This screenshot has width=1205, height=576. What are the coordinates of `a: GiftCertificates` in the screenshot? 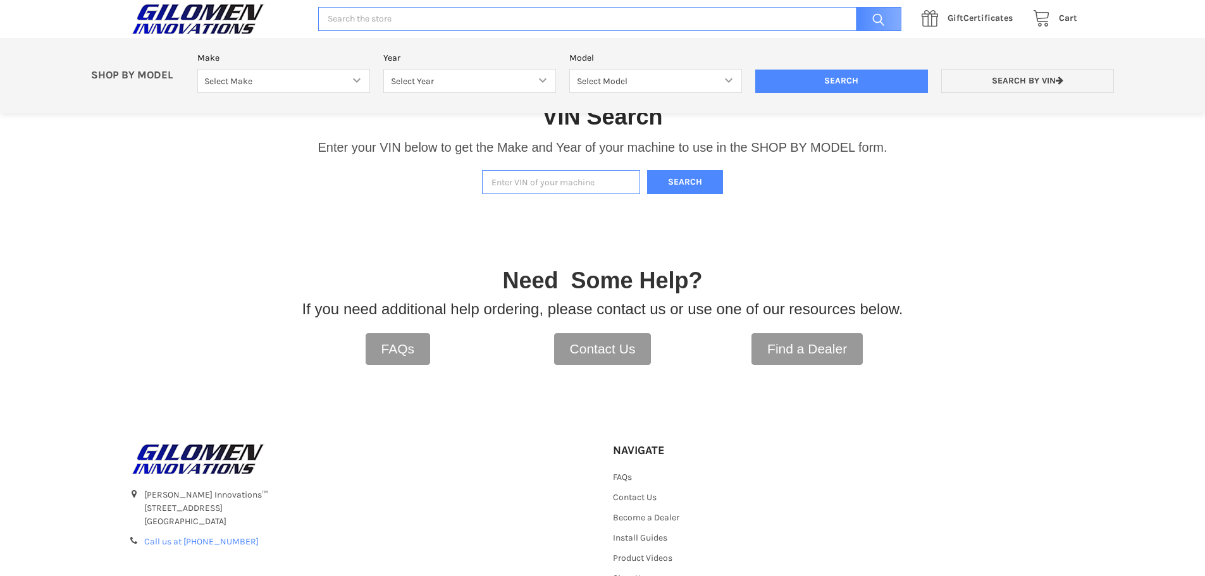 It's located at (971, 18).